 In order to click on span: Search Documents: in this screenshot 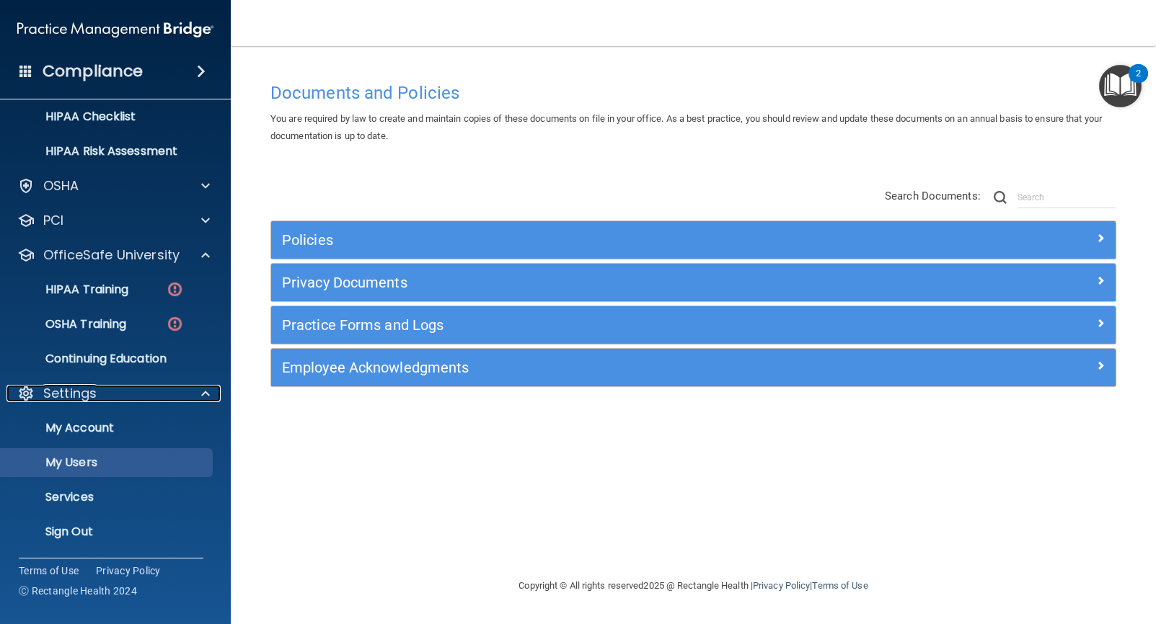, I will do `click(932, 196)`.